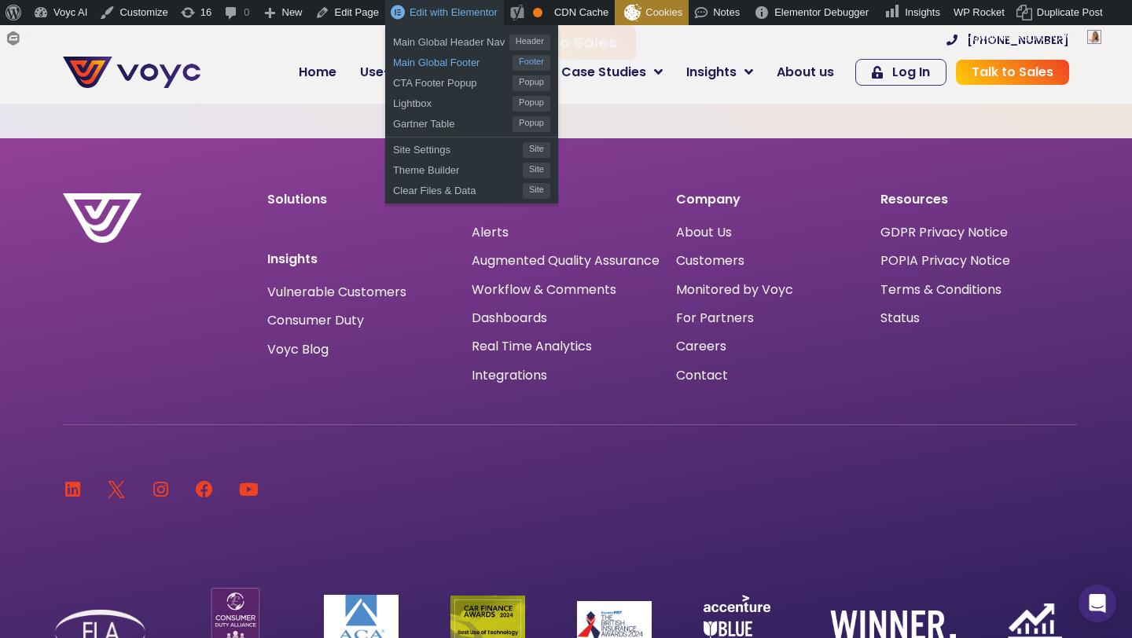  Describe the element at coordinates (457, 189) in the screenshot. I see `span: Clear Files & Data` at that location.